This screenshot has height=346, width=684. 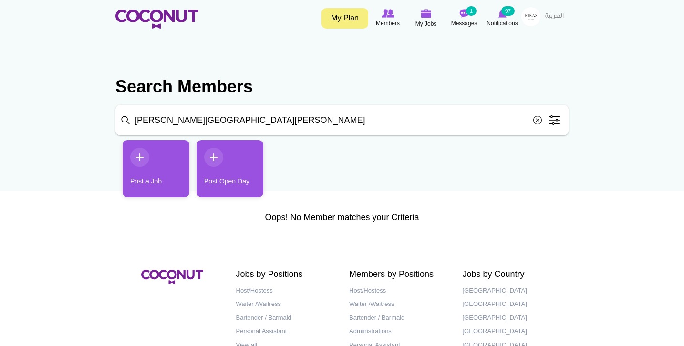 I want to click on li: 1 / 2, so click(x=149, y=172).